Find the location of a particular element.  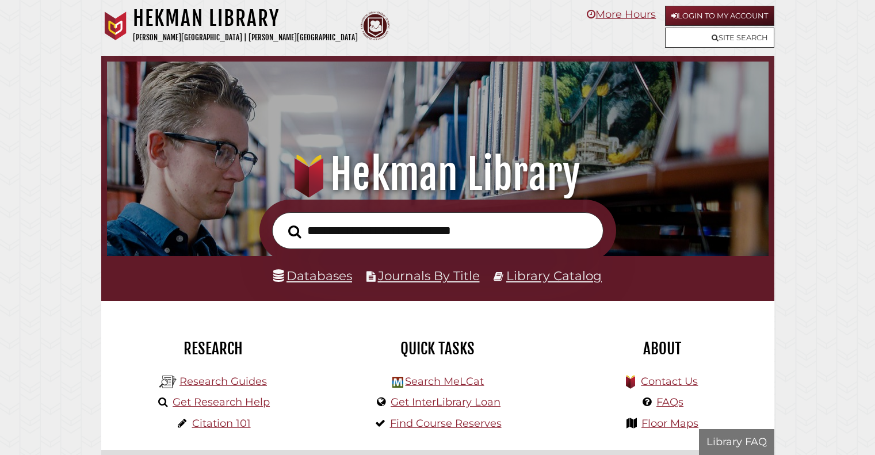

a: Site Search is located at coordinates (720, 37).